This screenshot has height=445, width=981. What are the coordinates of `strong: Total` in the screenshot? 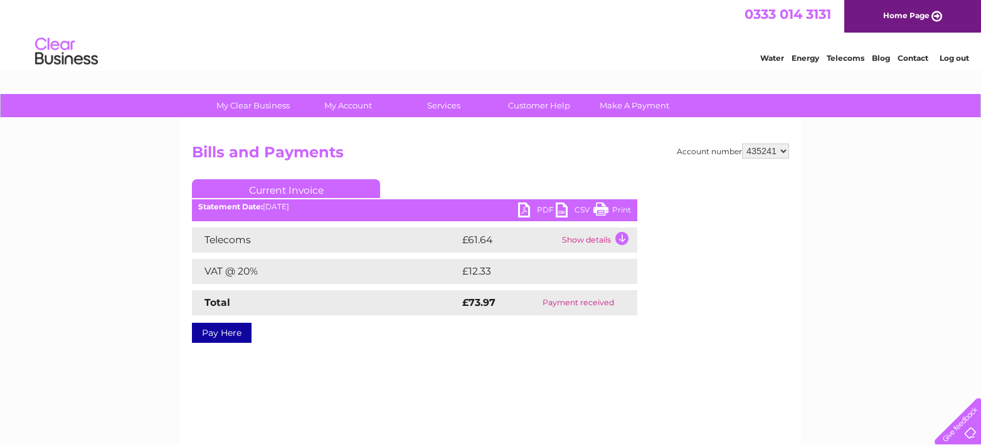 It's located at (217, 302).